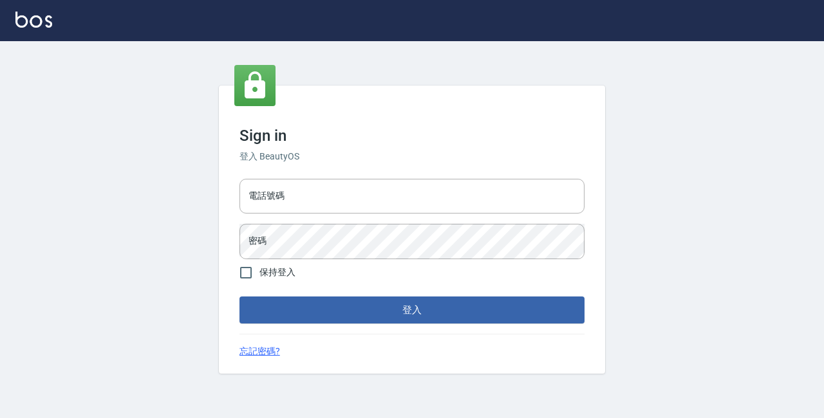 The height and width of the screenshot is (418, 824). What do you see at coordinates (259, 351) in the screenshot?
I see `a: 忘記密碼?` at bounding box center [259, 351].